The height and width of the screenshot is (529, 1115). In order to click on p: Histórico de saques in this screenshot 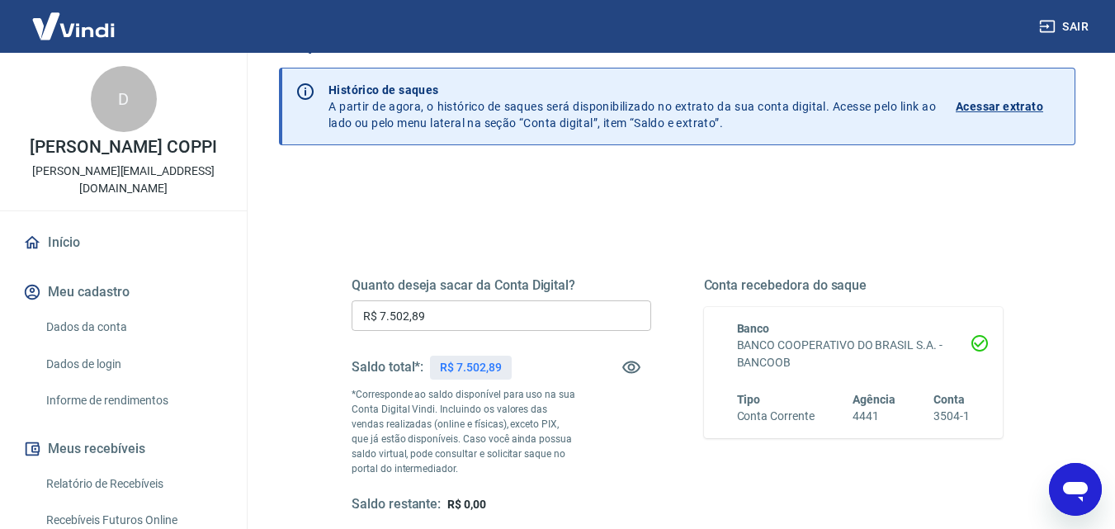, I will do `click(632, 90)`.